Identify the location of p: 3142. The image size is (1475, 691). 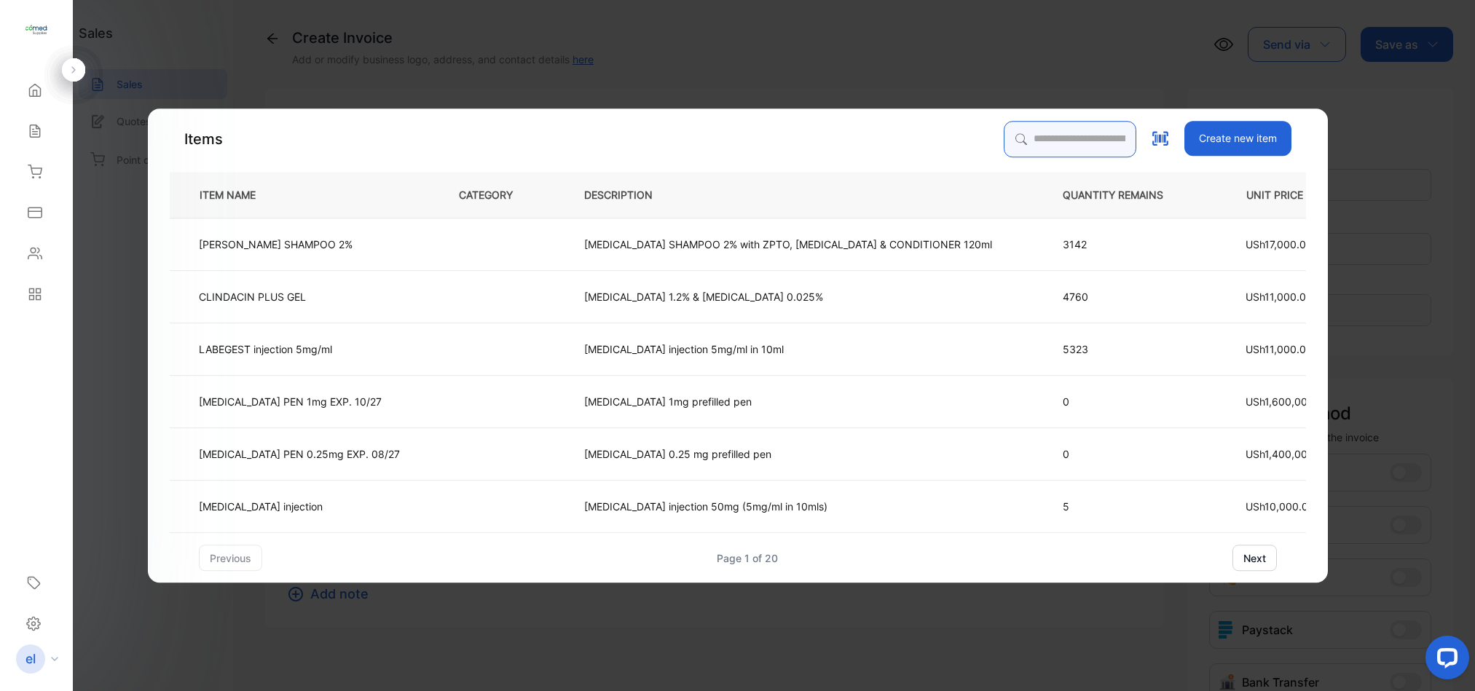
(1125, 244).